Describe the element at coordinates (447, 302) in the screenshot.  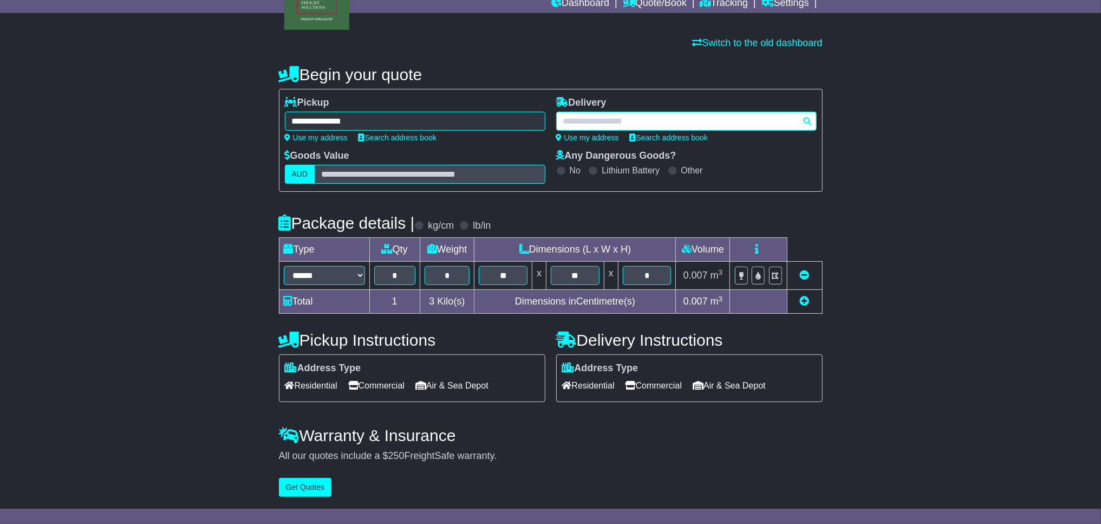
I see `td: Kilo(s)` at that location.